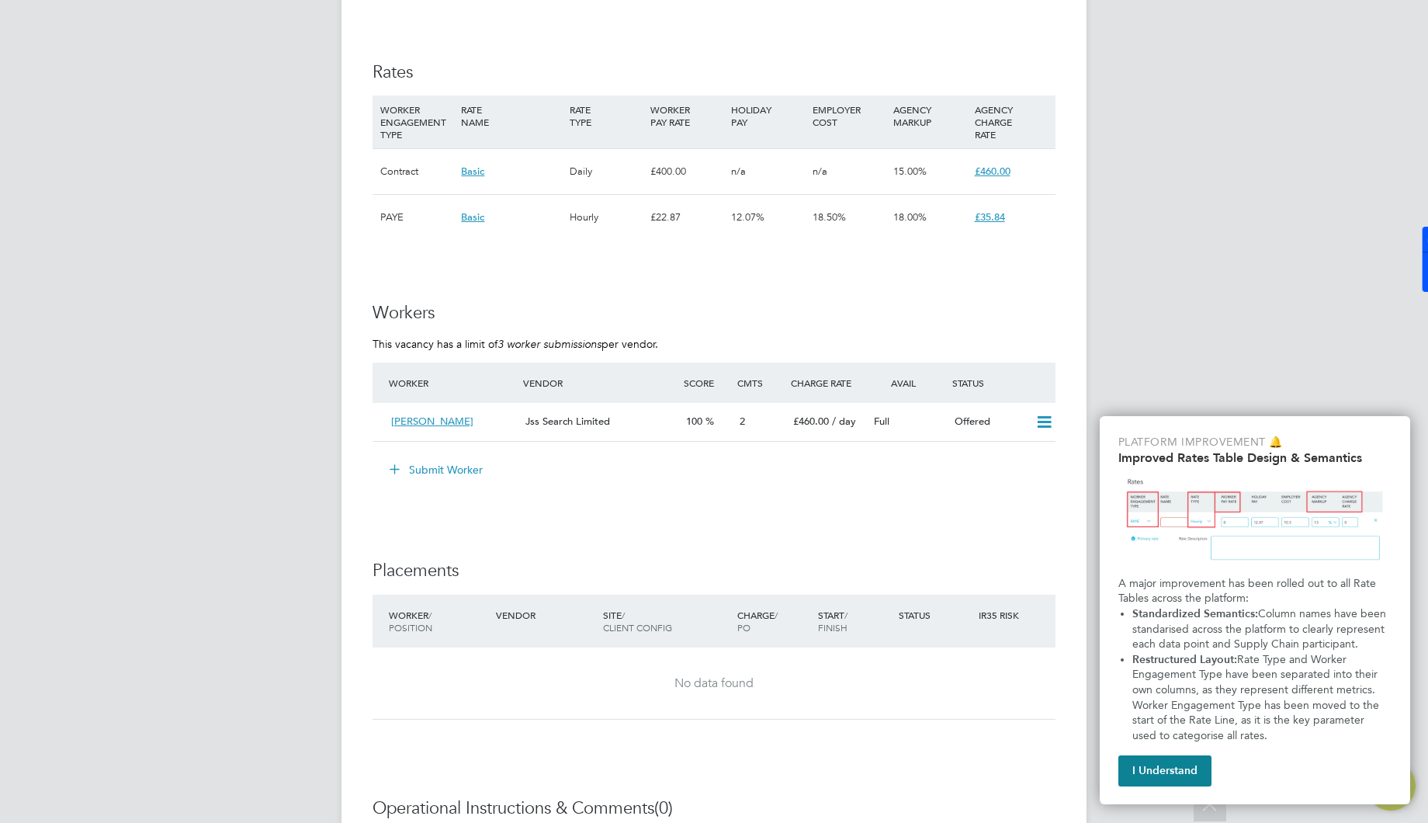 The width and height of the screenshot is (1428, 823). I want to click on p: A major improvement has been rolled out to all Rate Tables across the platform:, so click(1255, 591).